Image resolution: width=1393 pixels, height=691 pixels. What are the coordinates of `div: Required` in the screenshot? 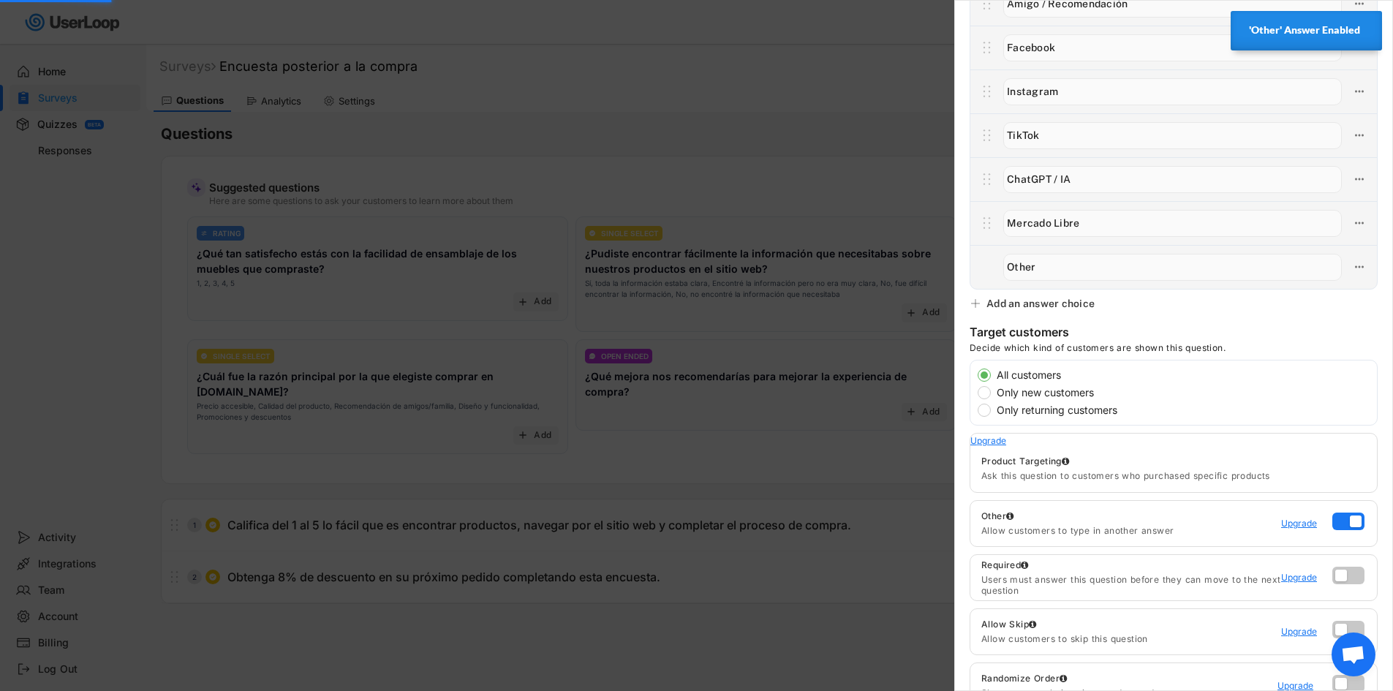 It's located at (1004, 565).